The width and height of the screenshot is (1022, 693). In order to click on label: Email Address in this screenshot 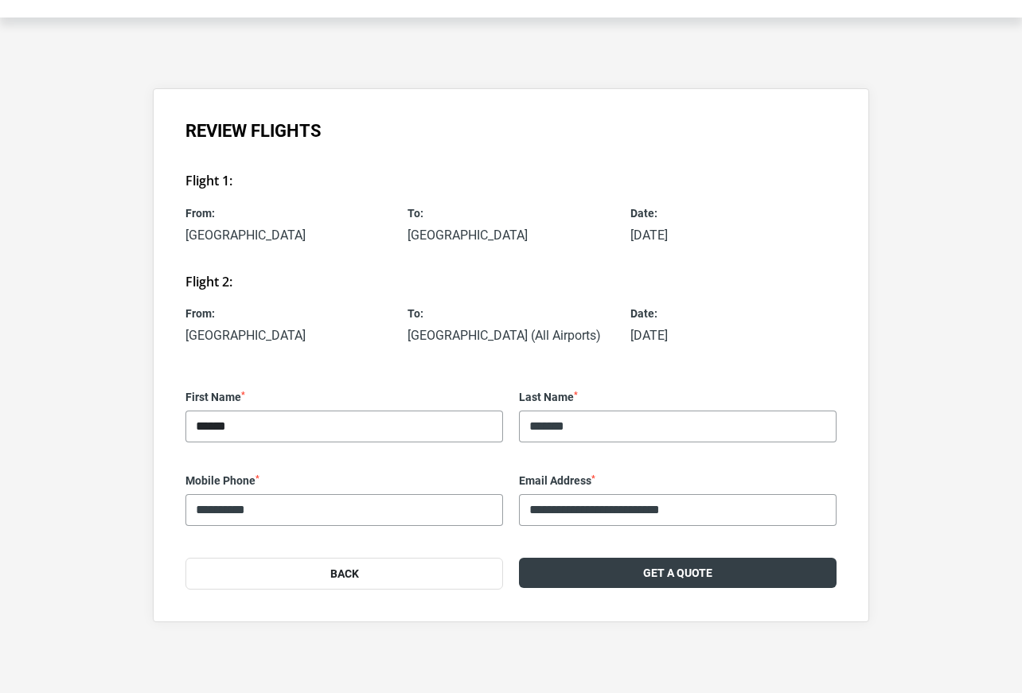, I will do `click(677, 481)`.